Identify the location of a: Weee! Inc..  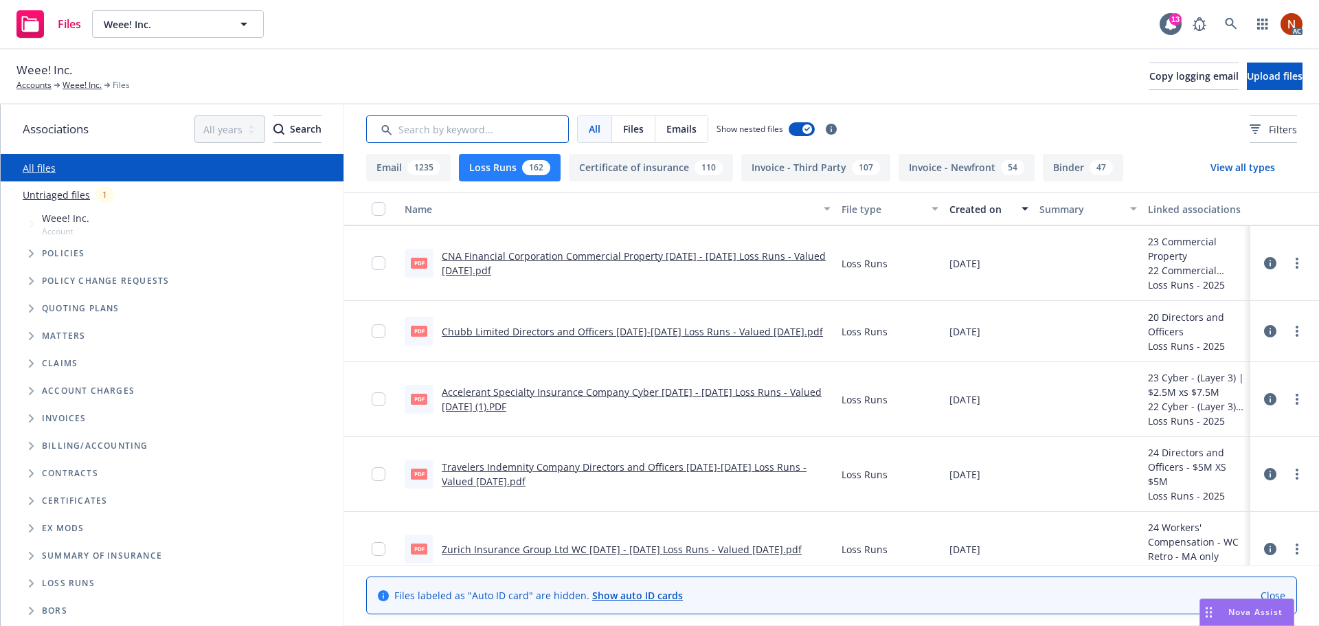
(82, 85).